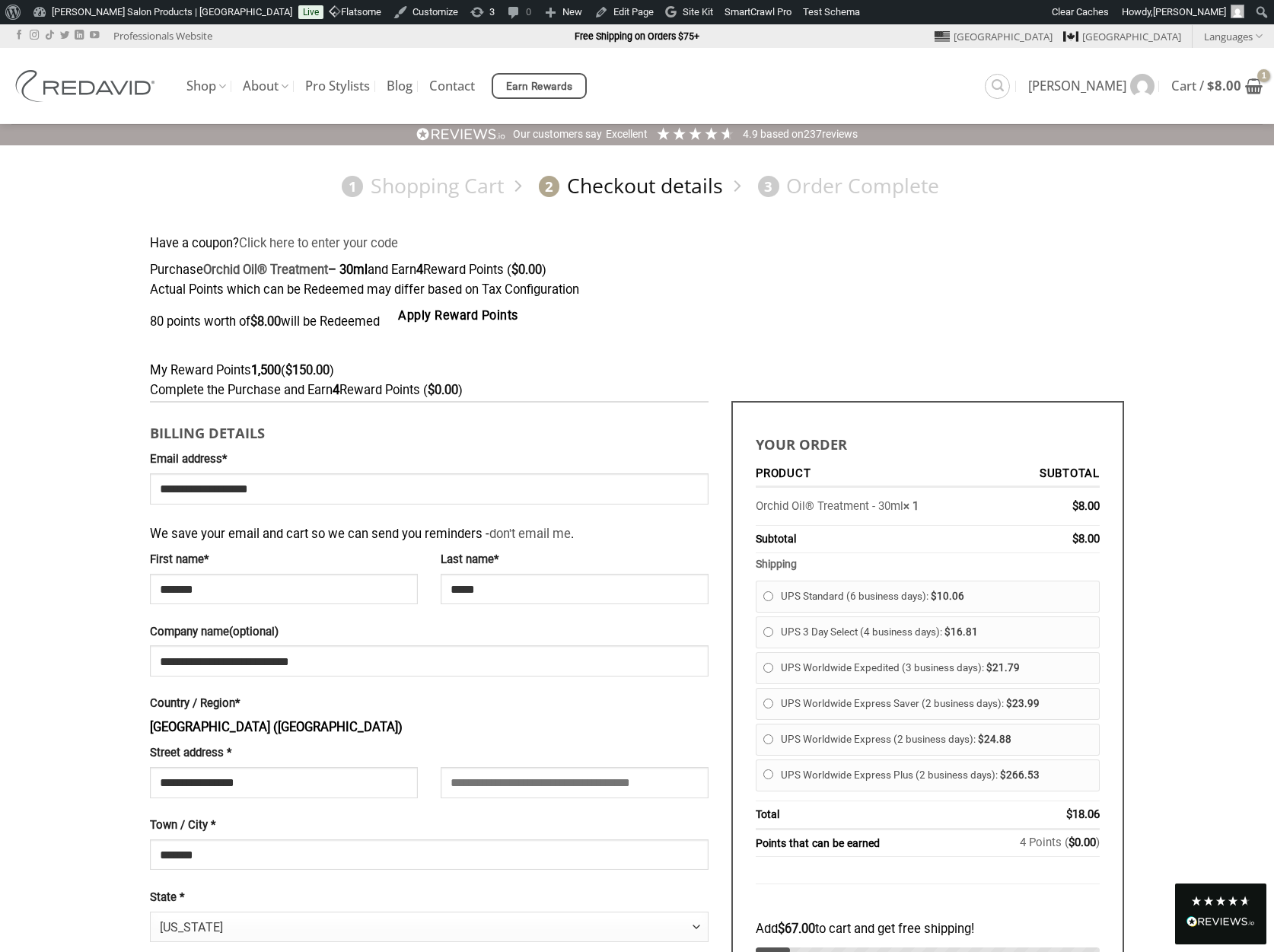  Describe the element at coordinates (948, 596) in the screenshot. I see `bdi: 10.06` at that location.